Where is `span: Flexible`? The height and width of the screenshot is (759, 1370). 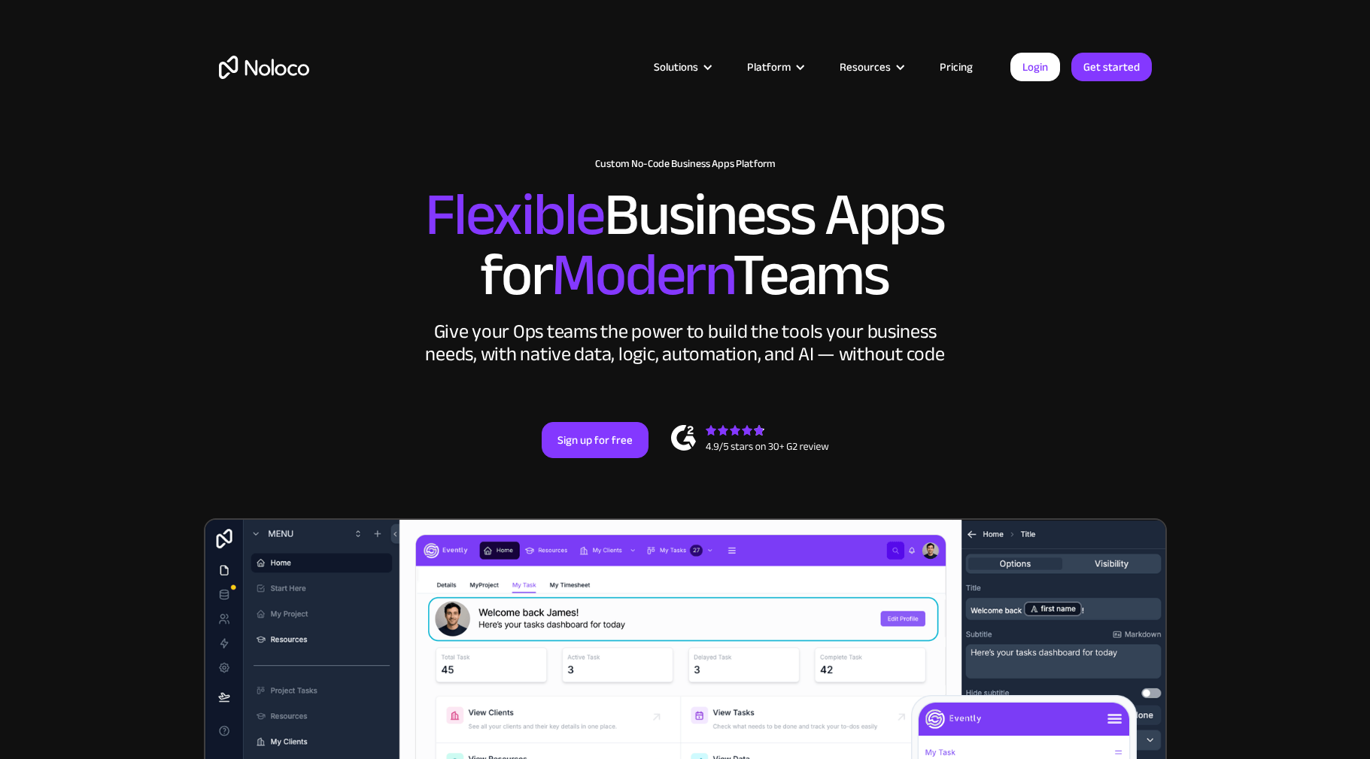 span: Flexible is located at coordinates (515, 214).